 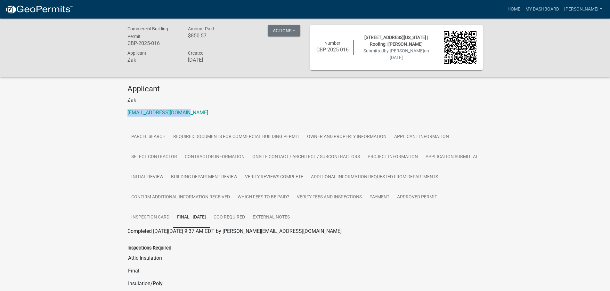 What do you see at coordinates (196, 53) in the screenshot?
I see `span: Created` at bounding box center [196, 53].